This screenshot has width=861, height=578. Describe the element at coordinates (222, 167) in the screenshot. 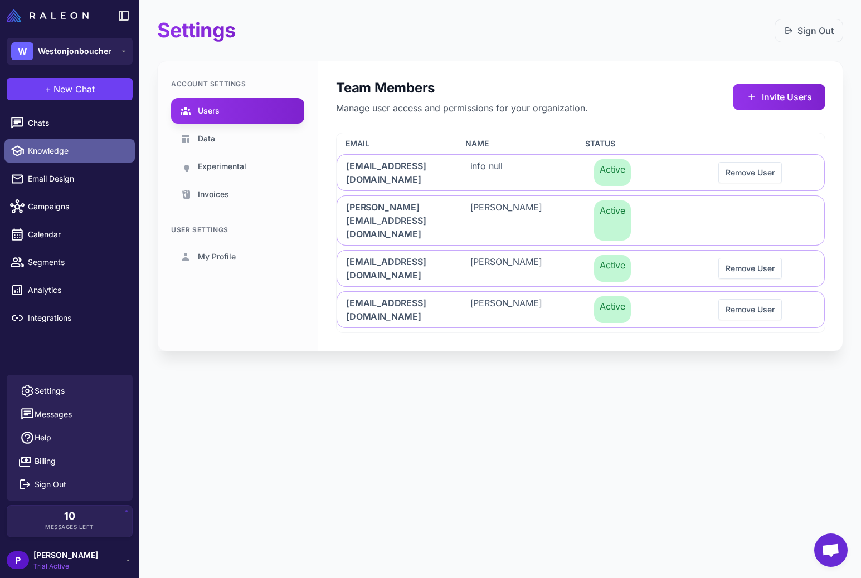

I see `span: Experimental` at that location.